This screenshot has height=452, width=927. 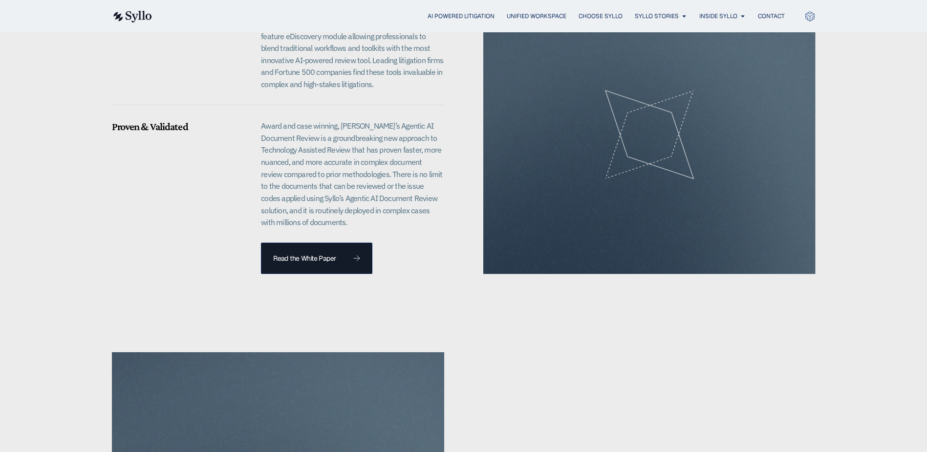 I want to click on a: Read the White Paper, so click(x=317, y=258).